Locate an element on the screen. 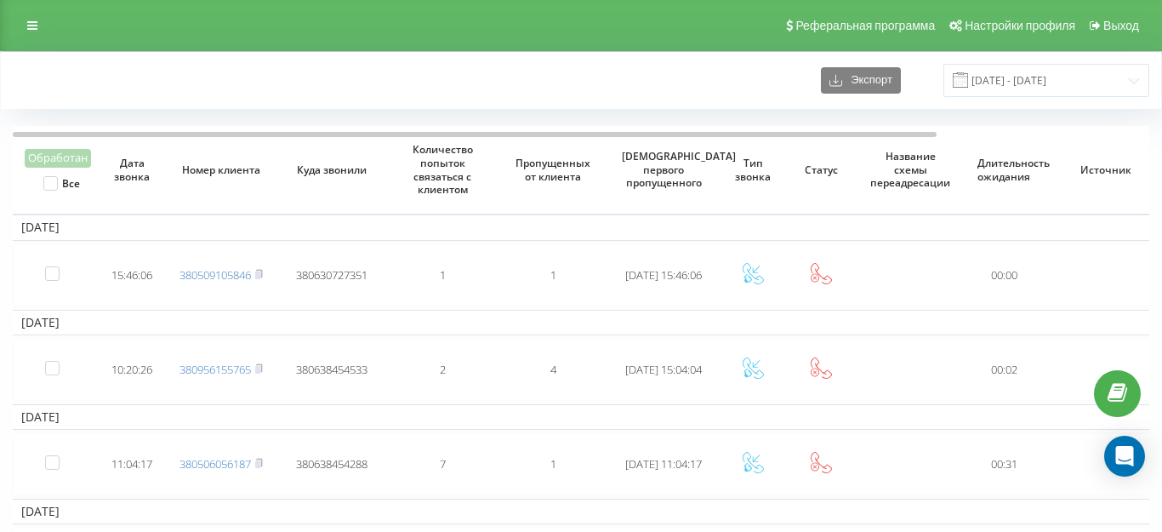 This screenshot has width=1162, height=532. button: Экспорт is located at coordinates (861, 80).